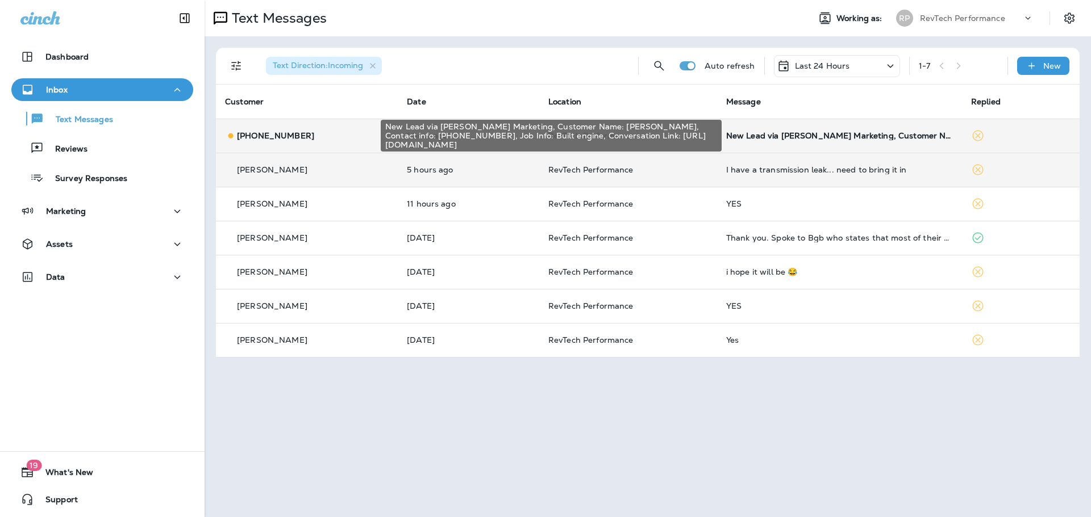 The height and width of the screenshot is (517, 1091). Describe the element at coordinates (324, 66) in the screenshot. I see `div: Text Direction:Incoming` at that location.